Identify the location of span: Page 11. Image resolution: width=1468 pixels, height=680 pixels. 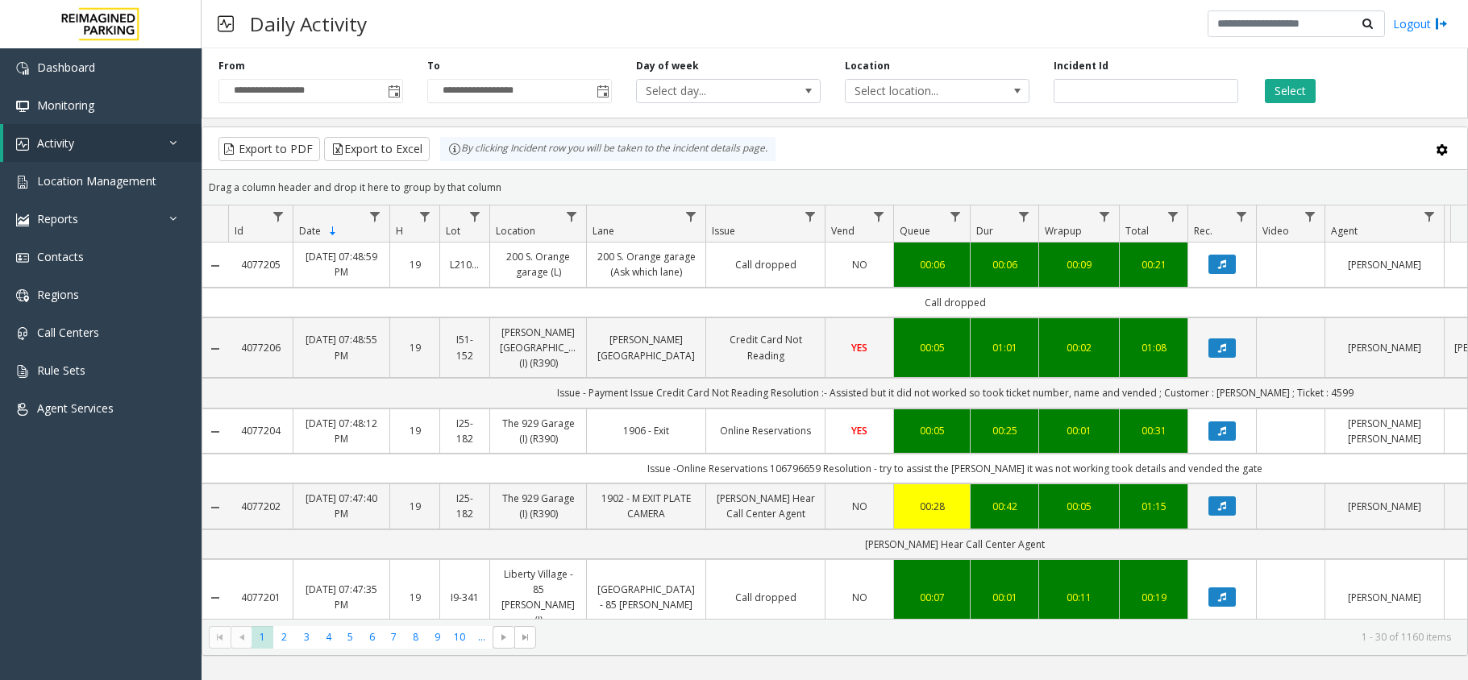
(481, 637).